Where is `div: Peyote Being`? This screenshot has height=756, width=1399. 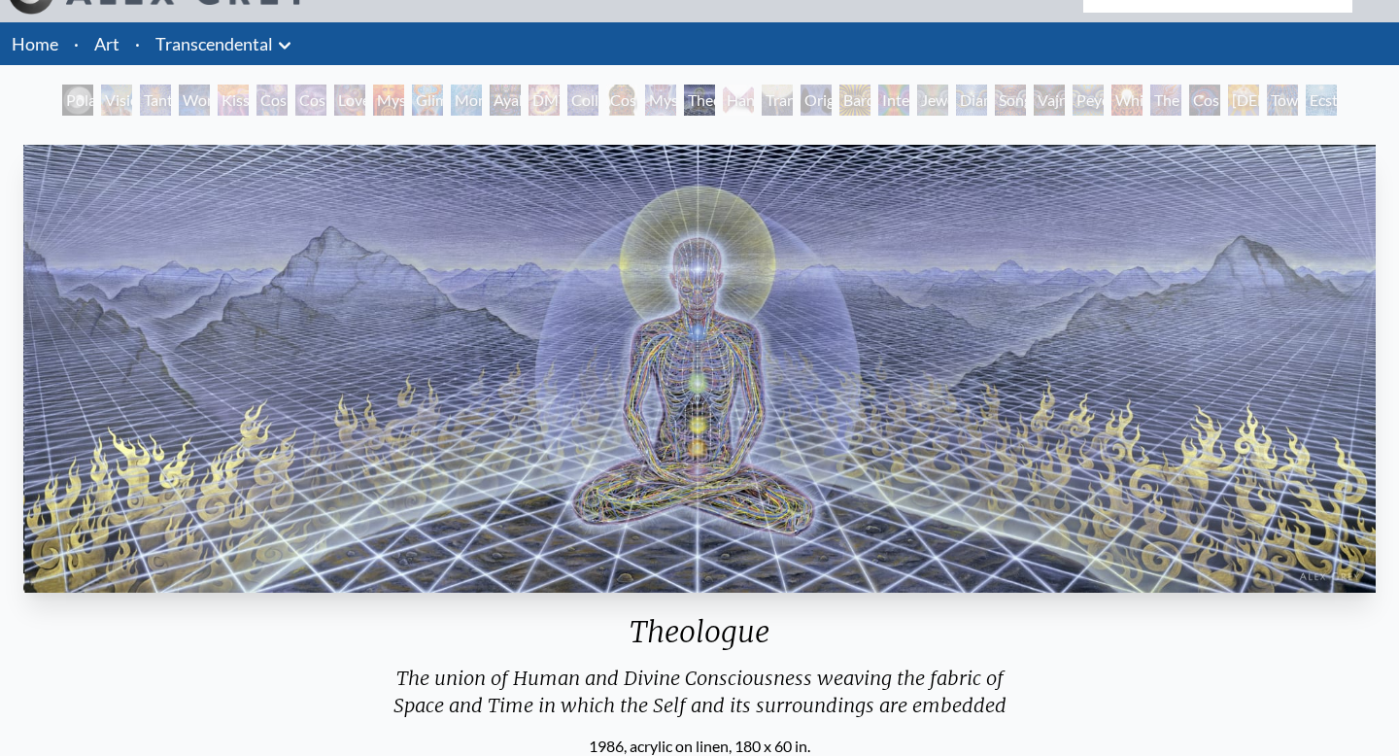 div: Peyote Being is located at coordinates (1088, 100).